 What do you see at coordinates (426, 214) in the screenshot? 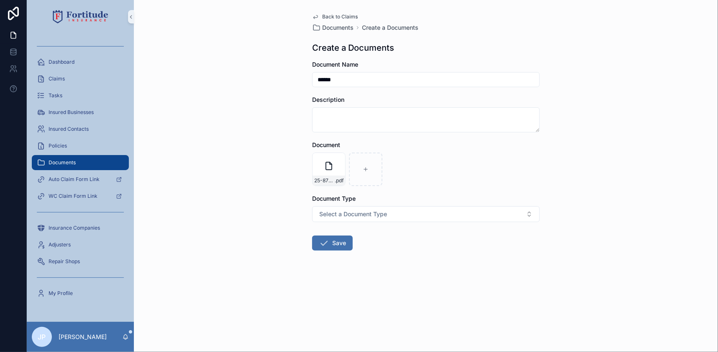
I see `button: Select Button` at bounding box center [426, 214].